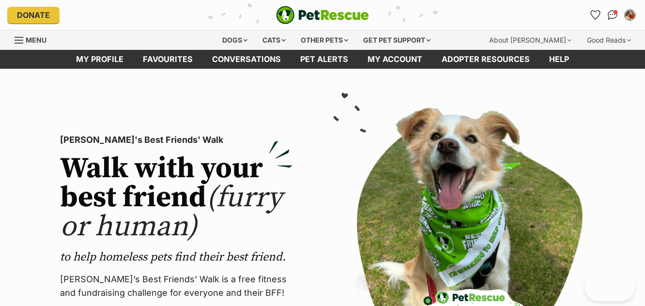 The image size is (645, 306). I want to click on div: Dogs, so click(235, 40).